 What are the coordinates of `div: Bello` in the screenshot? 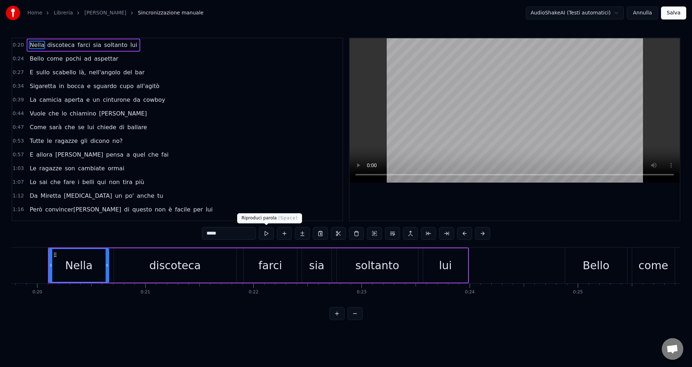 It's located at (596, 265).